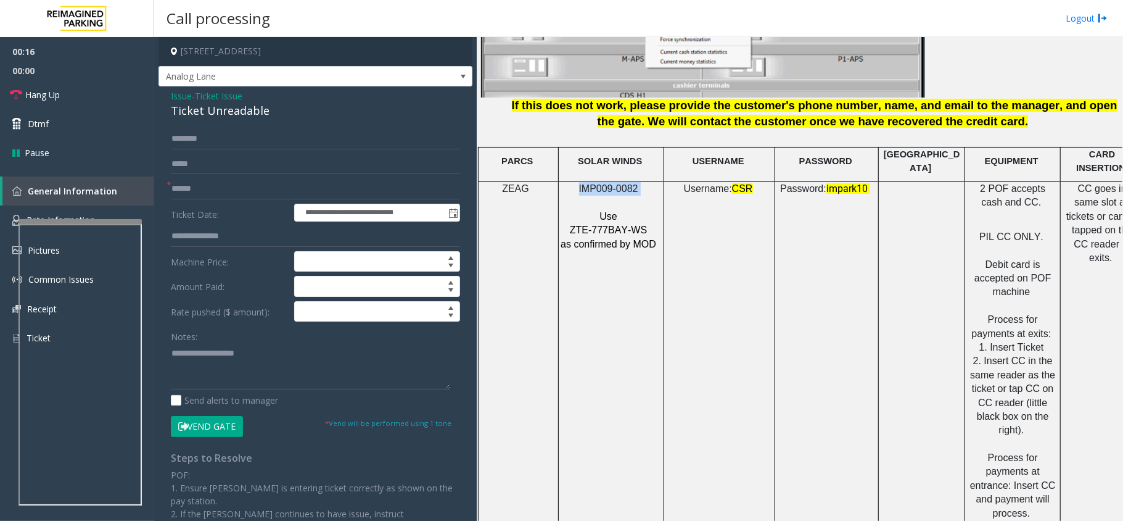 The image size is (1123, 521). Describe the element at coordinates (1012, 236) in the screenshot. I see `span: PIL CC ONLY.` at that location.